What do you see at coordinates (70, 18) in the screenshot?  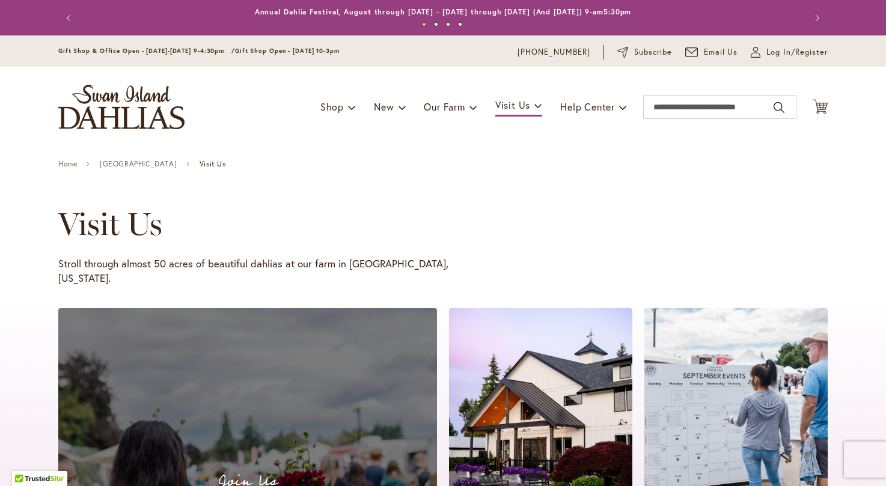 I see `button: Previous` at bounding box center [70, 18].